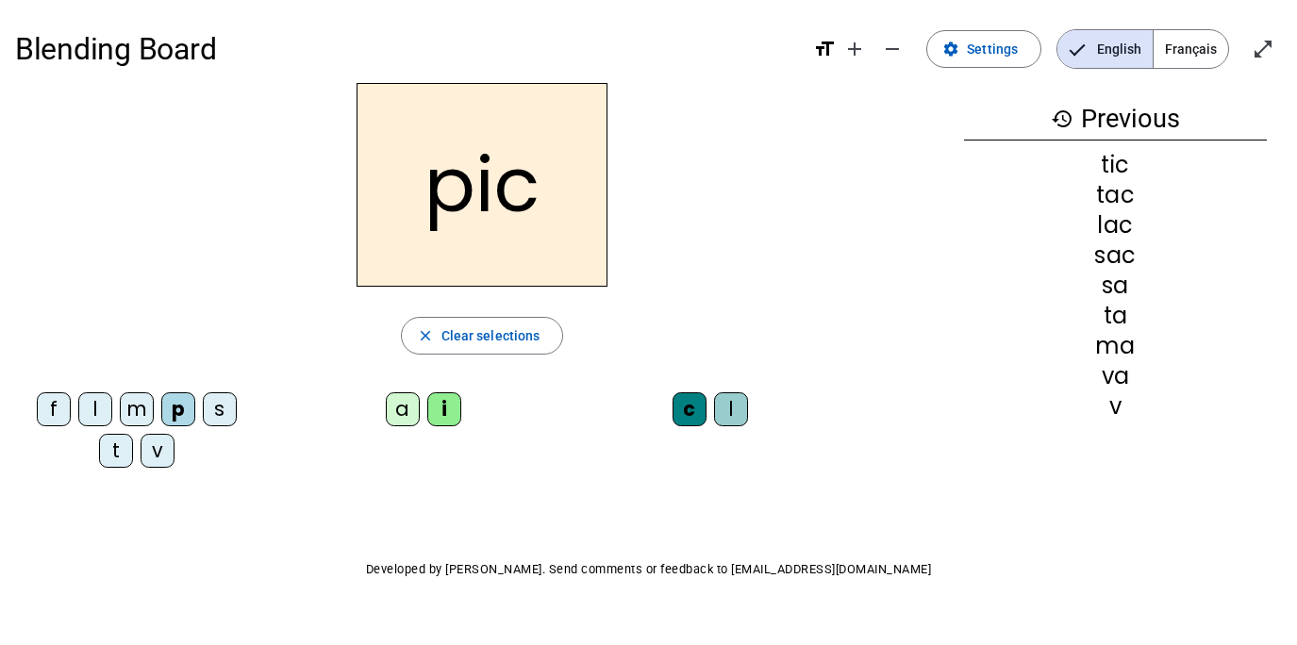 This screenshot has width=1297, height=645. What do you see at coordinates (690, 409) in the screenshot?
I see `div: c` at bounding box center [690, 409].